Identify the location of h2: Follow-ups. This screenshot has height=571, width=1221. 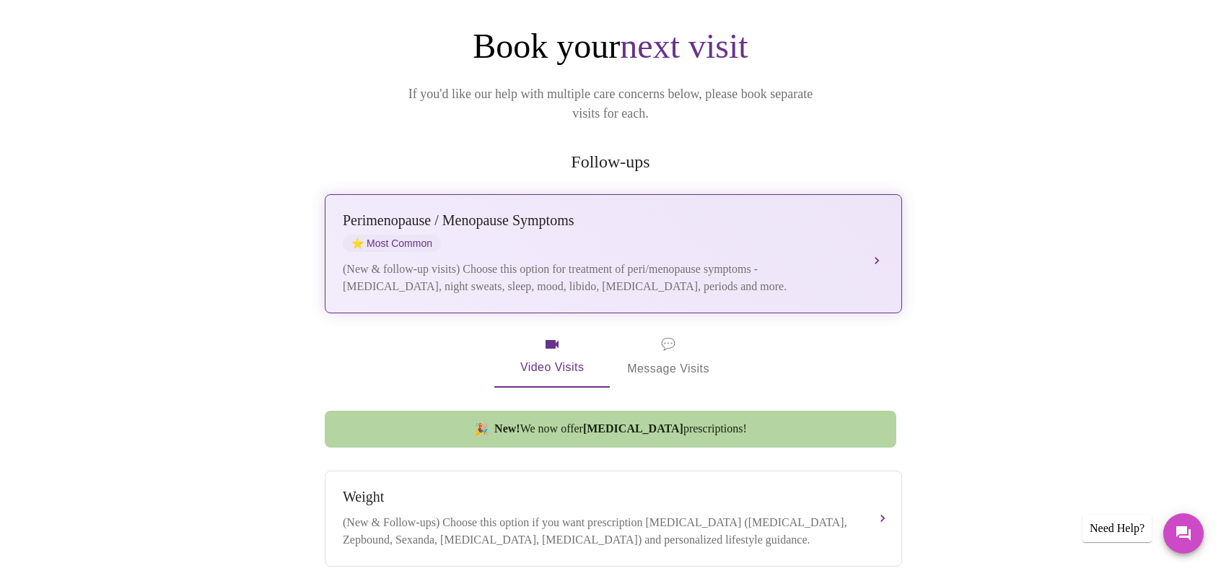
(610, 162).